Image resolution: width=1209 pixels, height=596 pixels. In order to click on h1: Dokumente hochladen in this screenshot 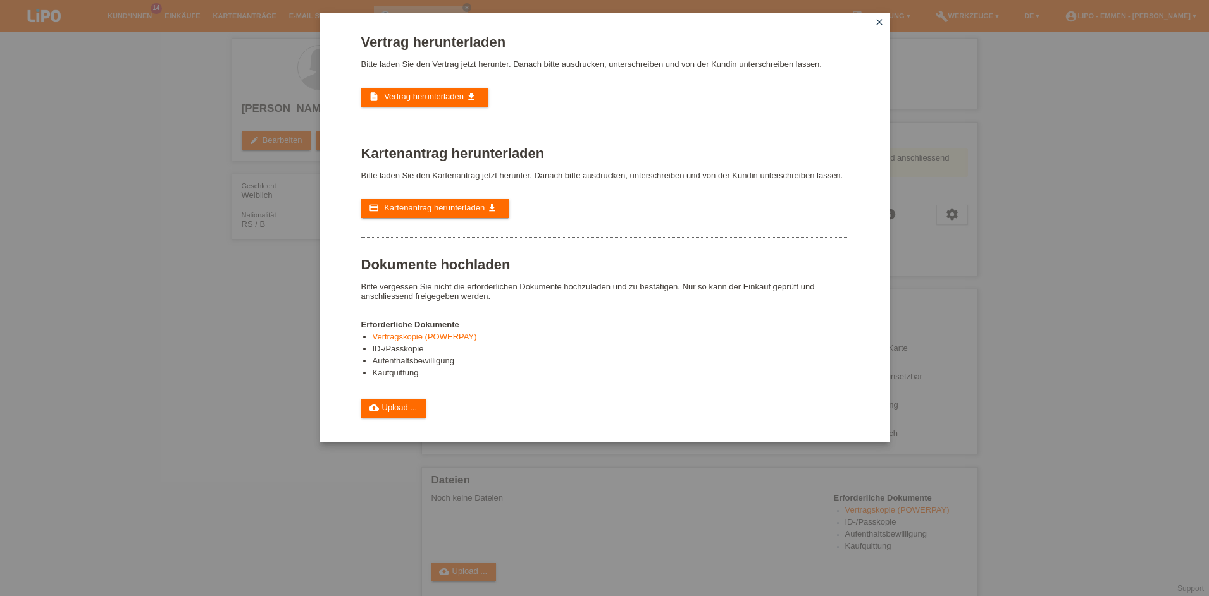, I will do `click(605, 264)`.